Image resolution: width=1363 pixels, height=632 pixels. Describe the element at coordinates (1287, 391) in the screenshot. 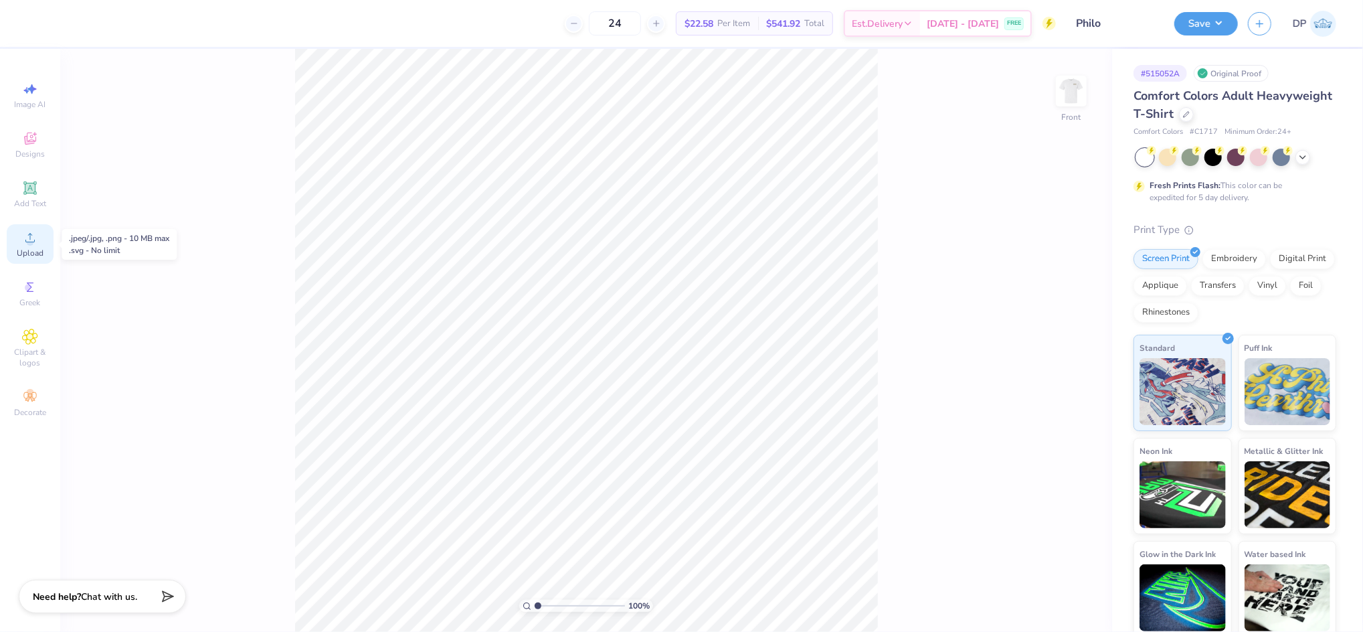

I see `img: Puff Ink` at that location.